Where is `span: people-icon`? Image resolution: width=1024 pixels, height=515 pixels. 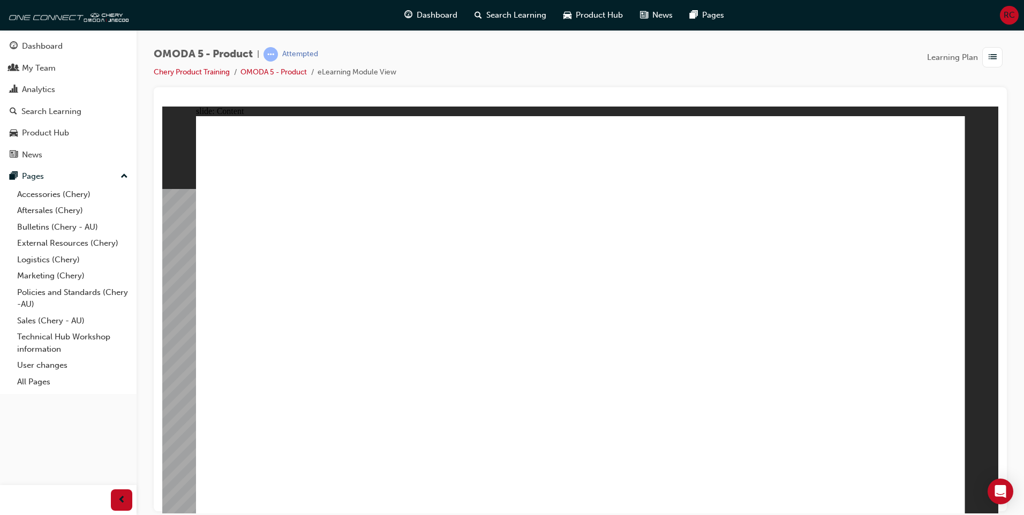
span: people-icon is located at coordinates (13, 69).